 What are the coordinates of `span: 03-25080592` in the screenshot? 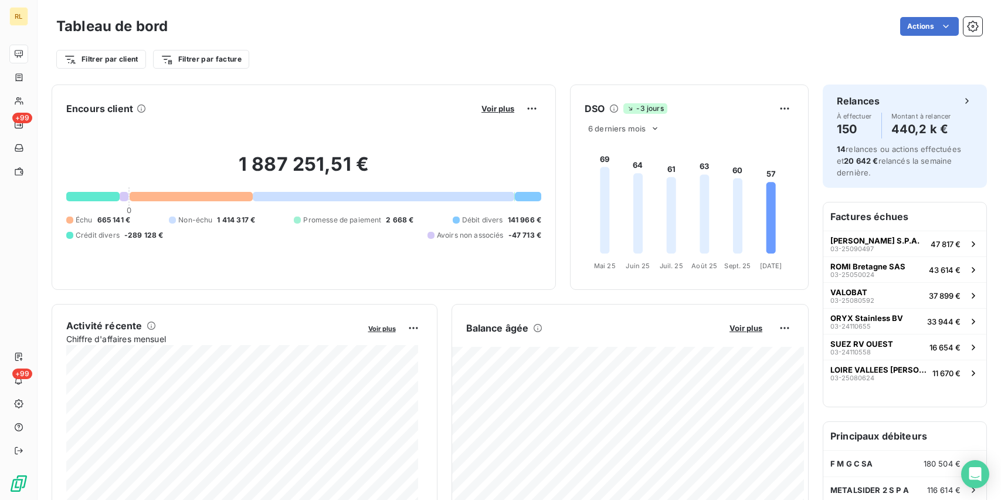 It's located at (852, 300).